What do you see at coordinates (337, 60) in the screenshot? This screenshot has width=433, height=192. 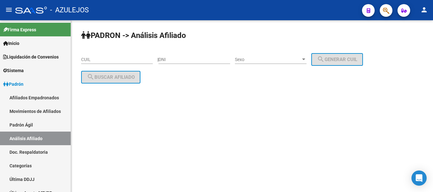 I see `span: Generar CUIL` at bounding box center [337, 60].